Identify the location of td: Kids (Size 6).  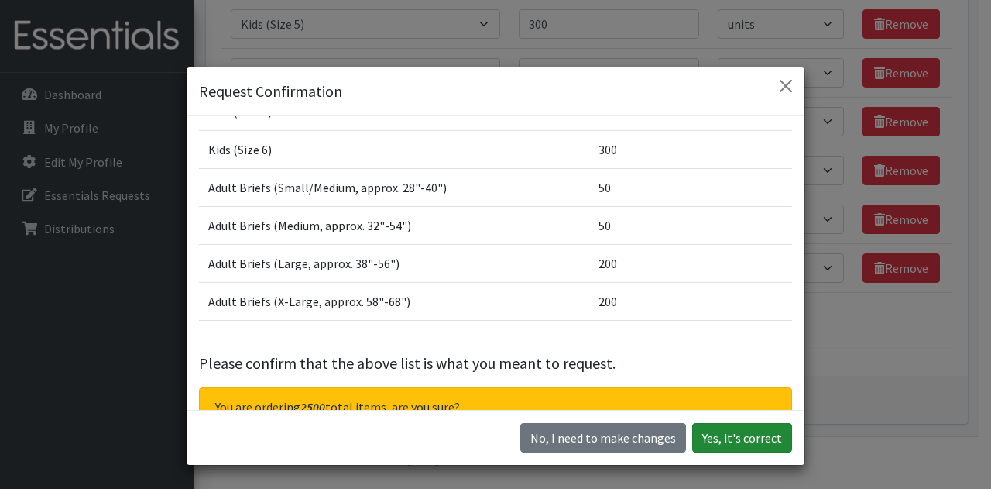
(394, 149).